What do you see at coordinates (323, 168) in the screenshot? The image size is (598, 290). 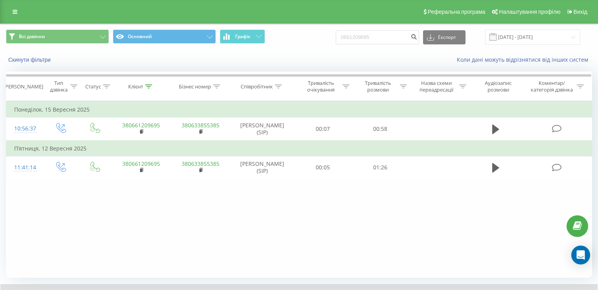 I see `td: 00:05` at bounding box center [323, 168].